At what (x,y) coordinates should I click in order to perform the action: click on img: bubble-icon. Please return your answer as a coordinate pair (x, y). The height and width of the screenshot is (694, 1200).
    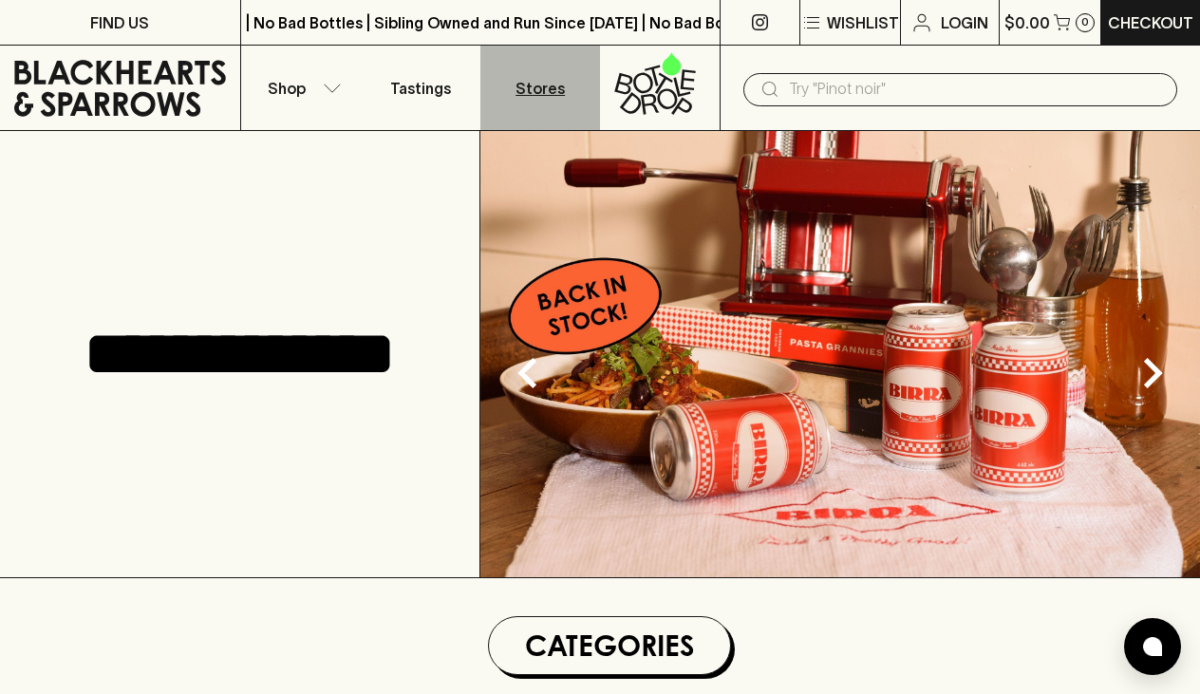
    Looking at the image, I should click on (1153, 647).